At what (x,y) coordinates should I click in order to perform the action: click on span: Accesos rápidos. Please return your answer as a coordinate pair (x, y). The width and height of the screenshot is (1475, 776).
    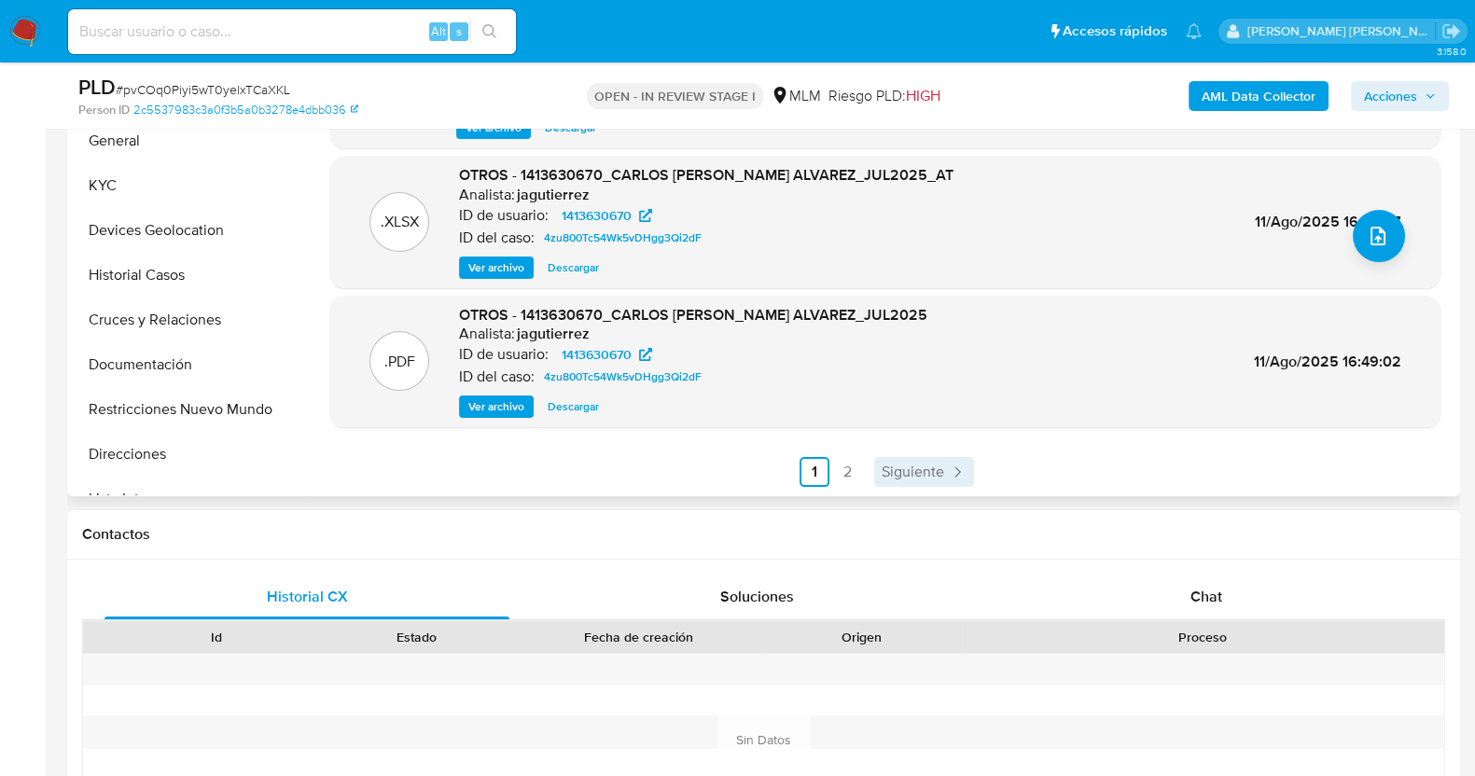
    Looking at the image, I should click on (1115, 31).